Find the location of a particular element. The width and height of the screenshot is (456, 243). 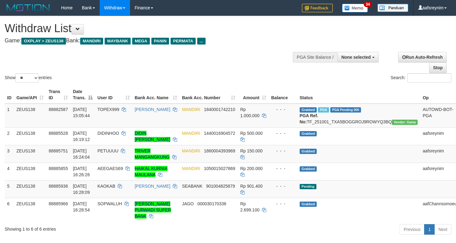

span: PANIN is located at coordinates (160, 41).